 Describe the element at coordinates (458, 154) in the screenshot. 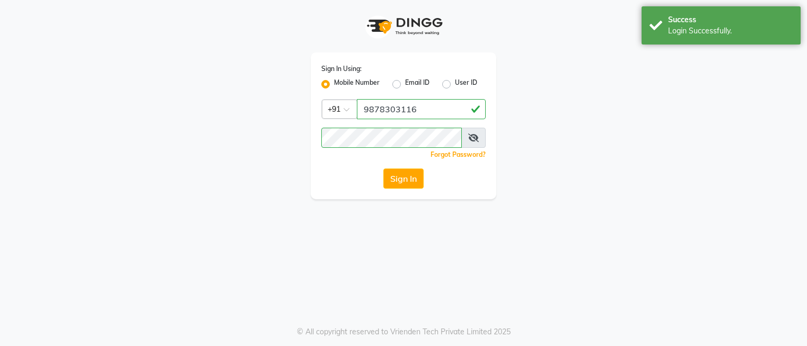

I see `a: Forgot Password?` at that location.